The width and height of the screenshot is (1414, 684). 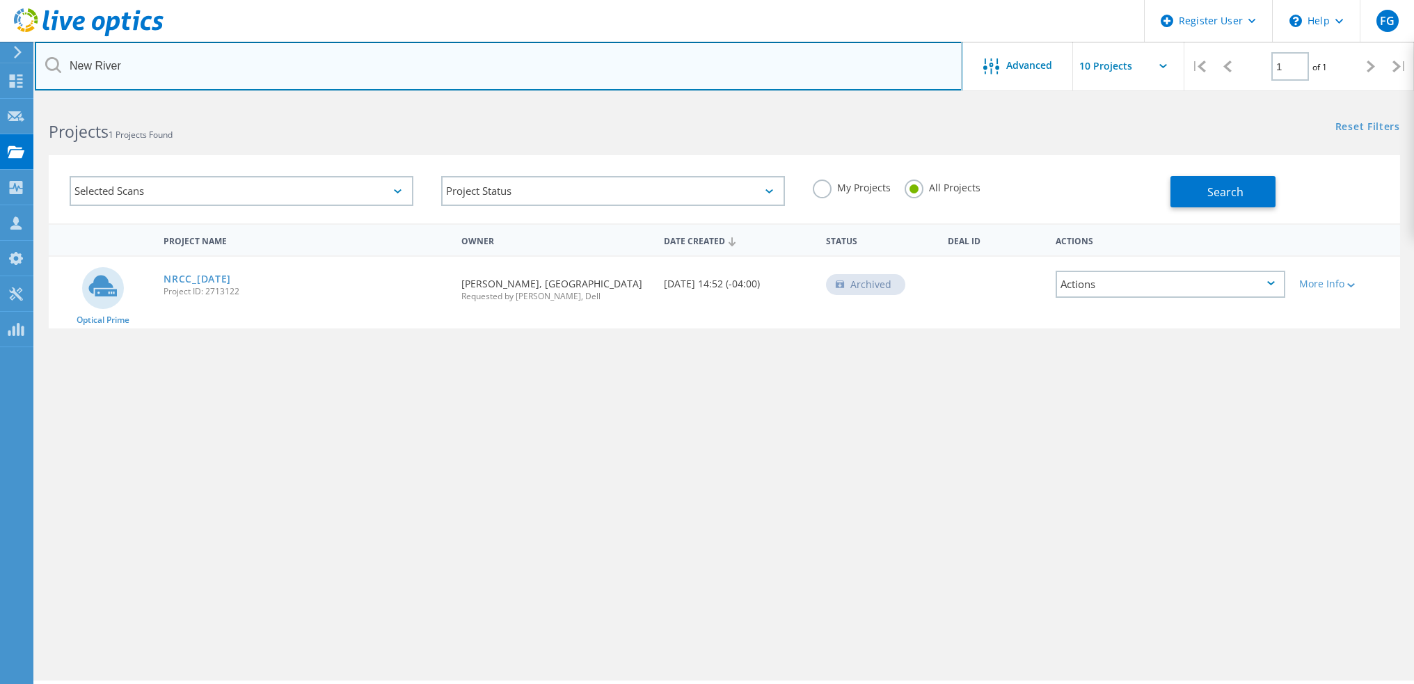 I want to click on div: Date Created, so click(x=738, y=240).